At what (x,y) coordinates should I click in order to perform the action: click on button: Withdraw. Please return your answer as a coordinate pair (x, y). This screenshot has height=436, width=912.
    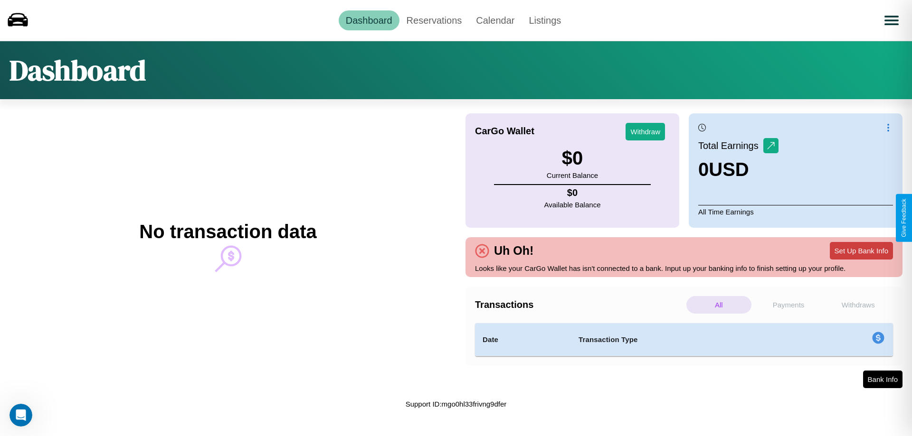
    Looking at the image, I should click on (645, 132).